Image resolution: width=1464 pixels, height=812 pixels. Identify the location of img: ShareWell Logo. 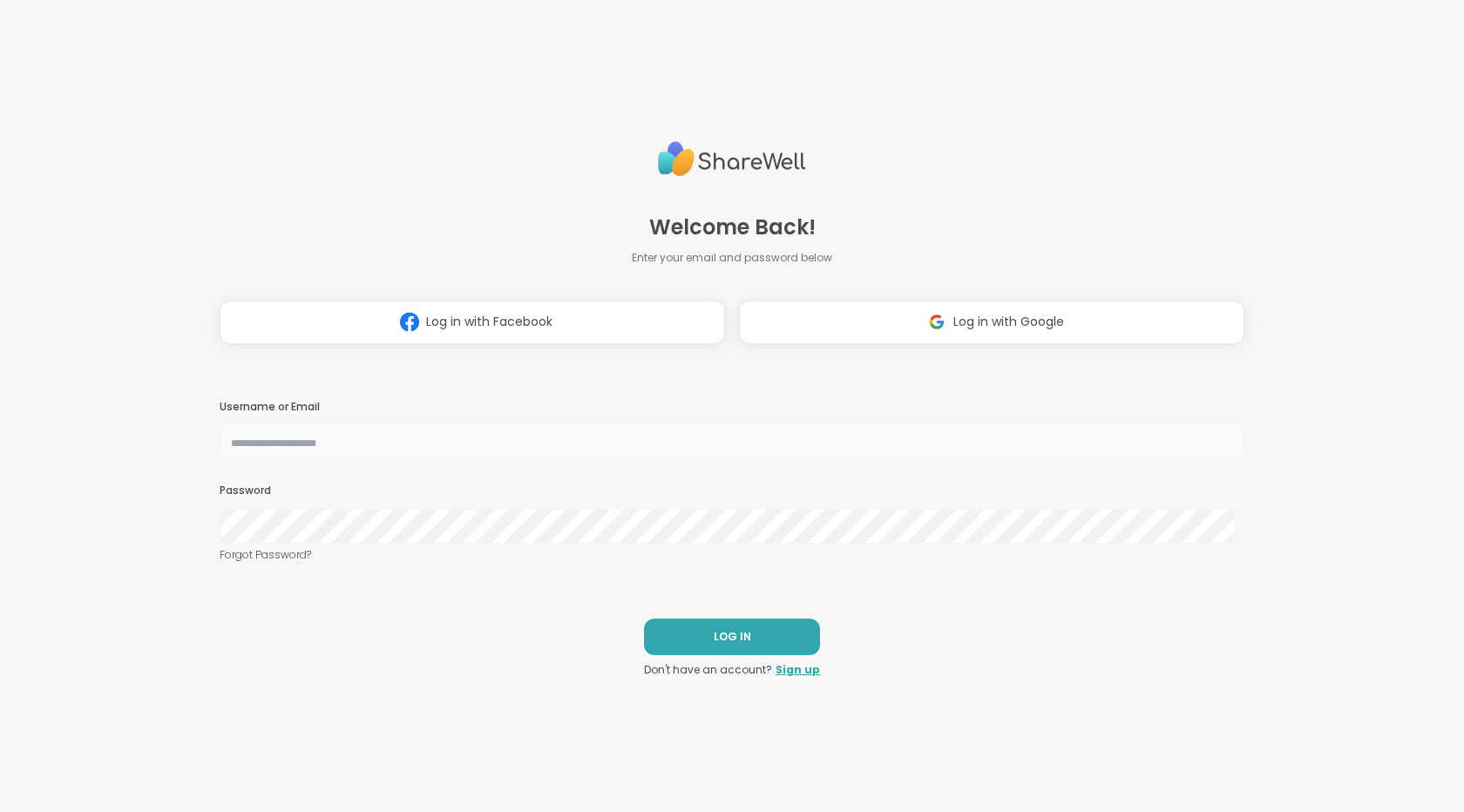
(732, 159).